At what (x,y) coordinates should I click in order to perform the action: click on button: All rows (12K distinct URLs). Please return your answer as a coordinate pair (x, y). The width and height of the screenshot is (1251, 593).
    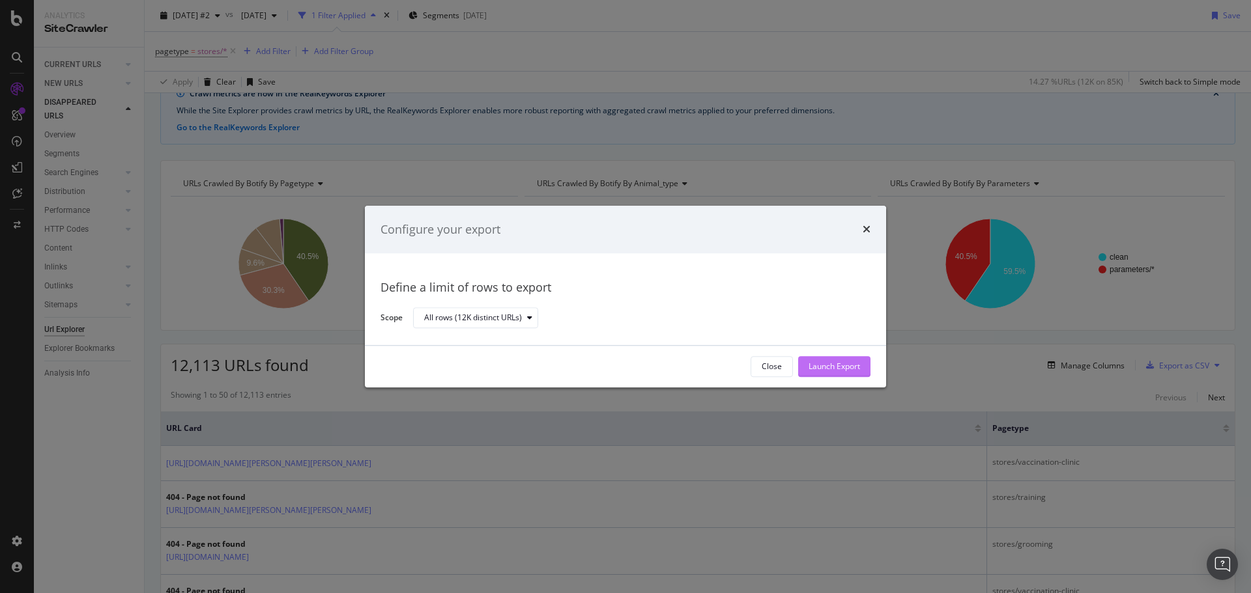
    Looking at the image, I should click on (476, 319).